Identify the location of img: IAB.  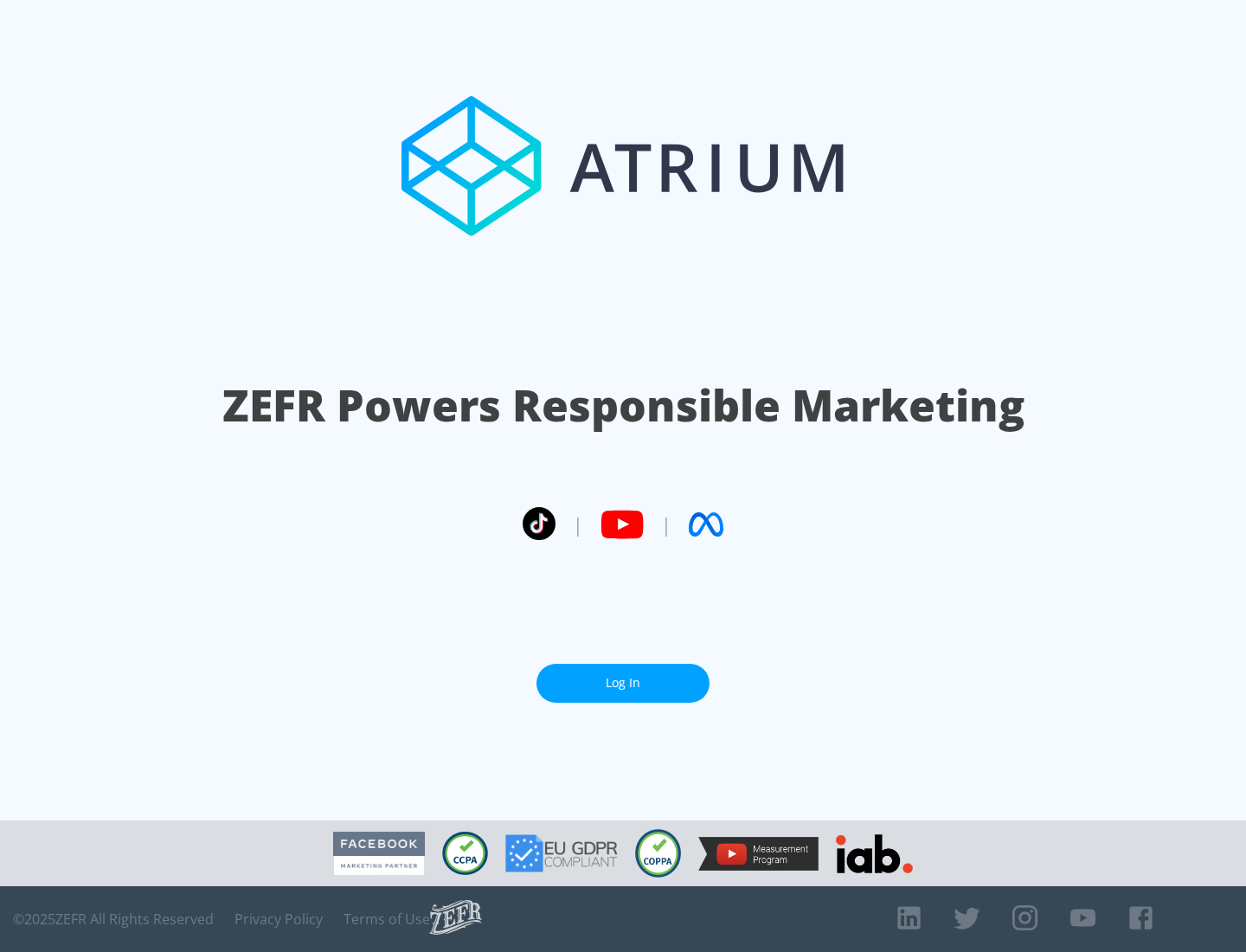
(873, 853).